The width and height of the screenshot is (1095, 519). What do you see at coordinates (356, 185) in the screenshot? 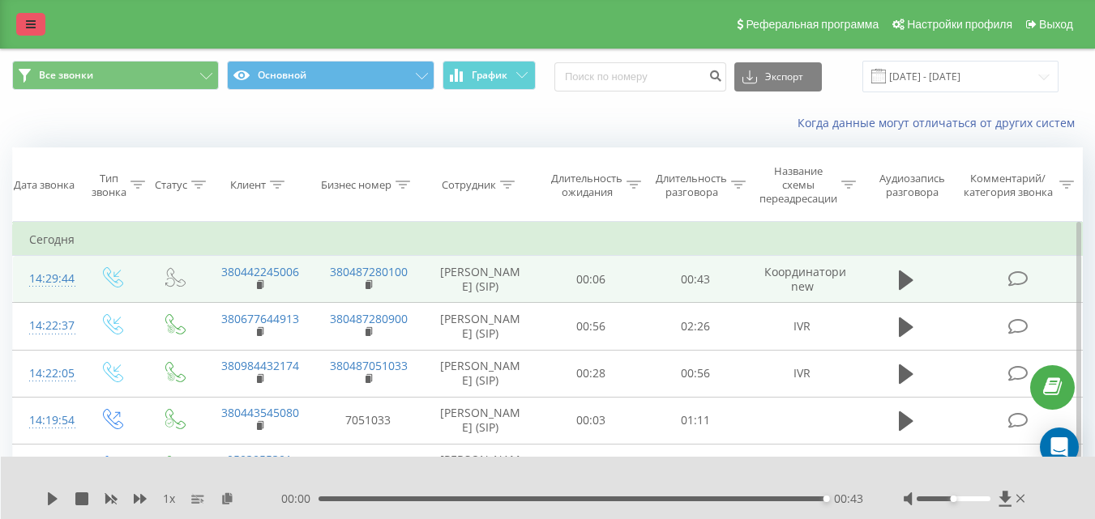
I see `div: Бизнес номер` at bounding box center [356, 185].